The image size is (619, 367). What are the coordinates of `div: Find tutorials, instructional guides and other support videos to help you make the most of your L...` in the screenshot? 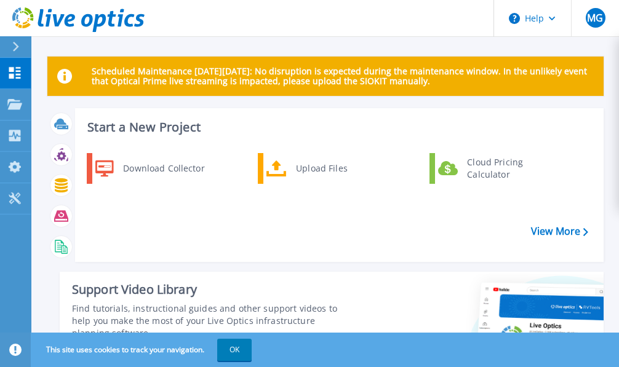 It's located at (212, 321).